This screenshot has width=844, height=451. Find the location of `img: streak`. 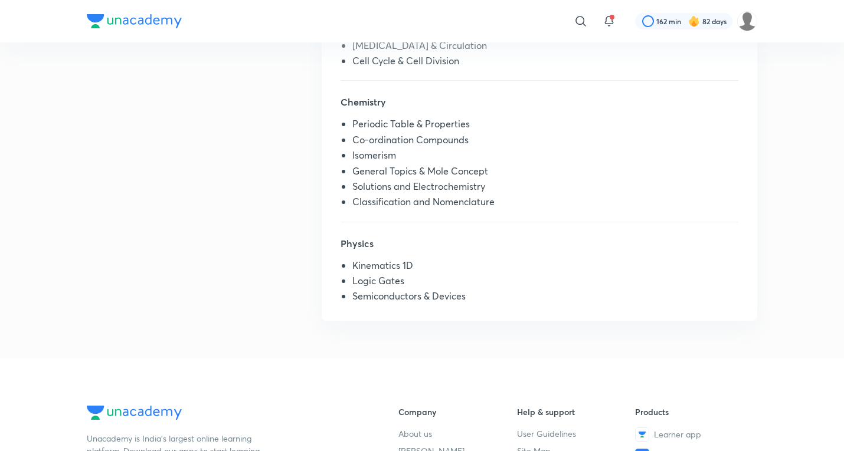

img: streak is located at coordinates (694, 21).